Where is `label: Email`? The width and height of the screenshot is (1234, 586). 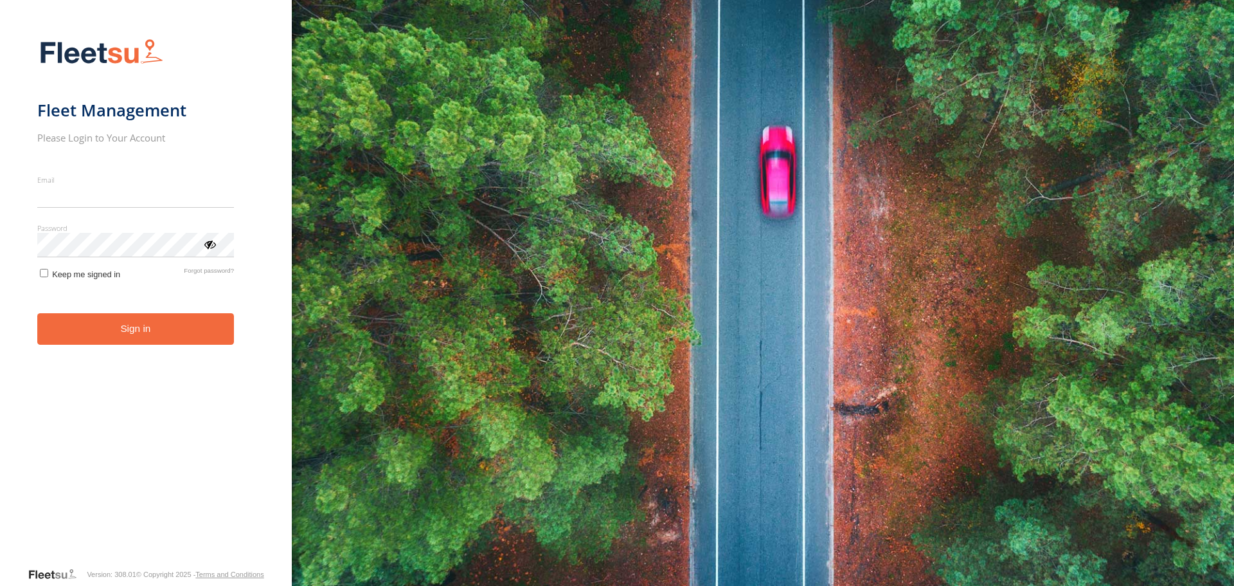 label: Email is located at coordinates (136, 179).